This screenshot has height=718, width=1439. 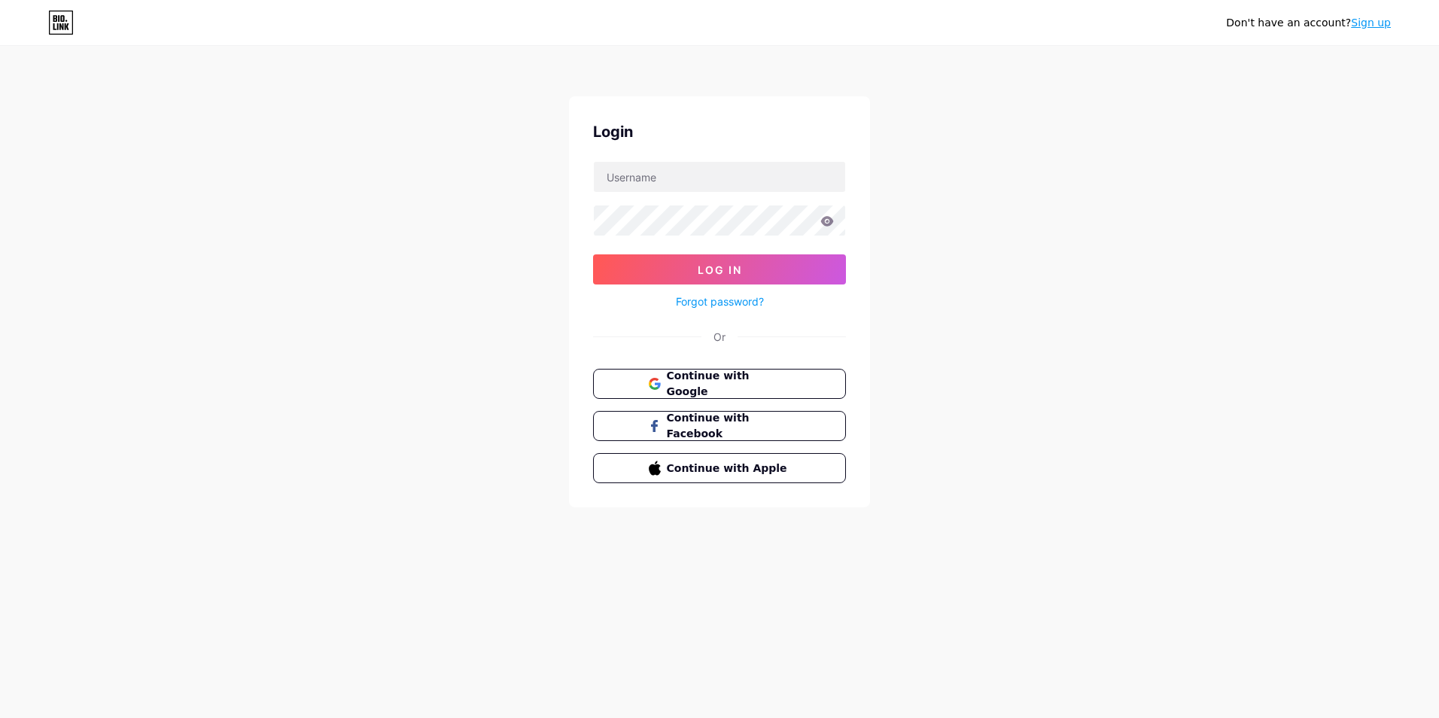 What do you see at coordinates (719, 426) in the screenshot?
I see `button: Continue with Facebook` at bounding box center [719, 426].